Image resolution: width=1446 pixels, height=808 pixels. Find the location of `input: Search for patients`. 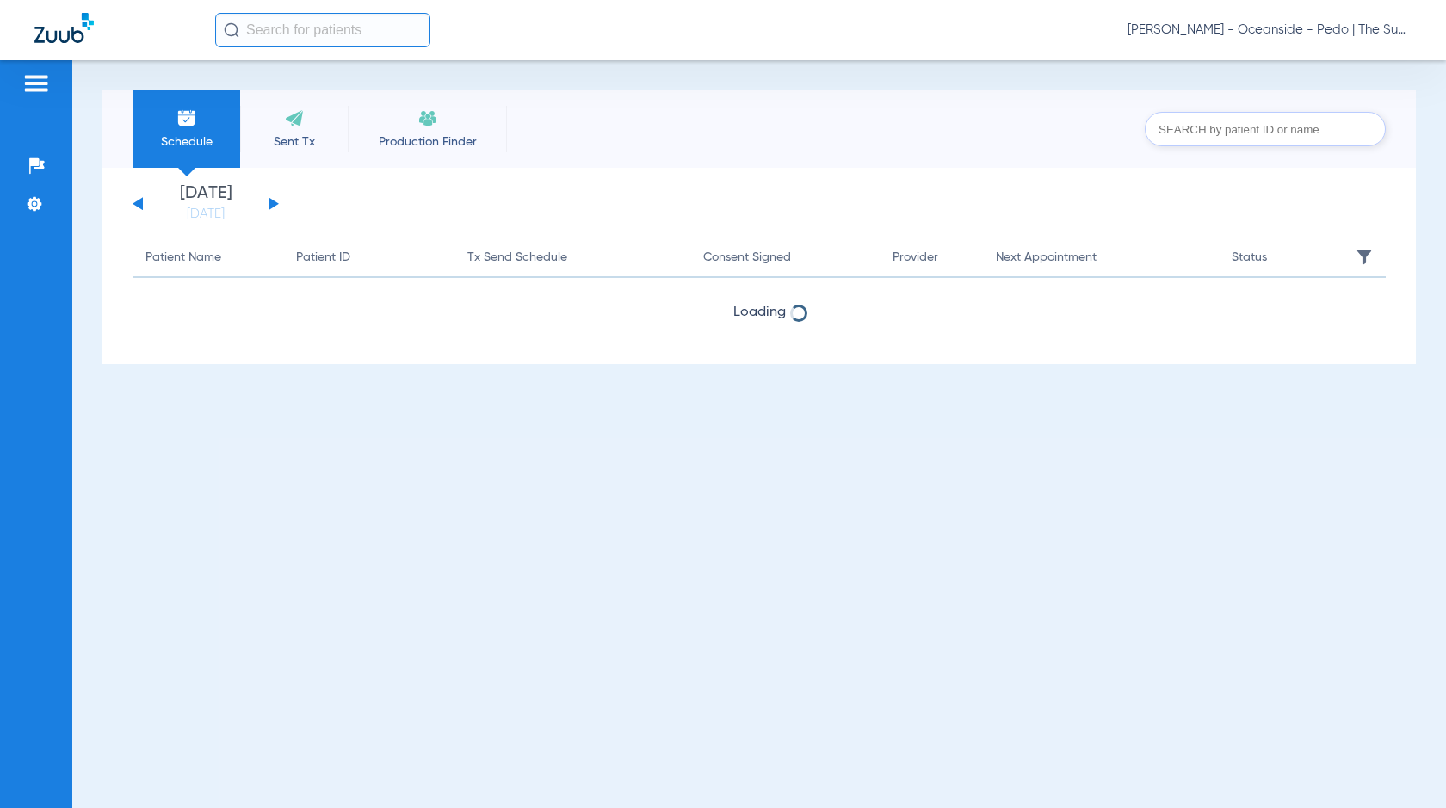

input: Search for patients is located at coordinates (323, 30).